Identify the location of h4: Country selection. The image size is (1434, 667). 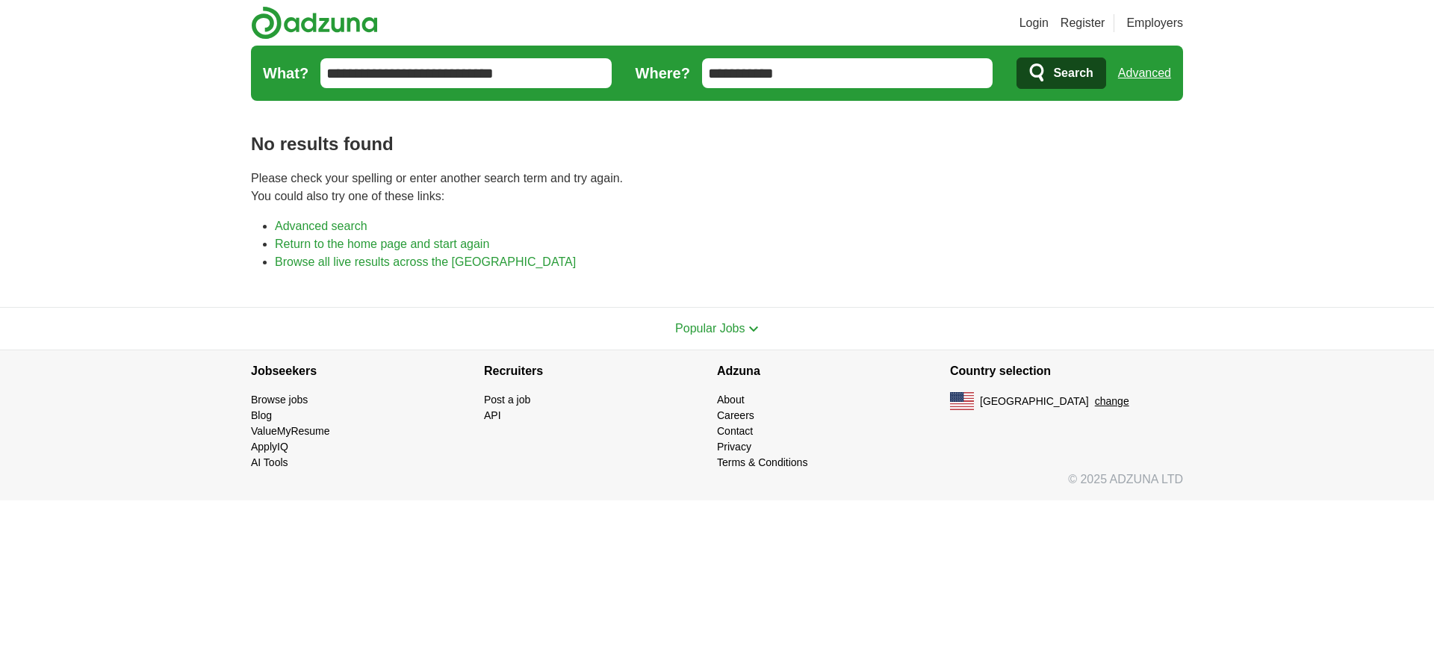
(1066, 371).